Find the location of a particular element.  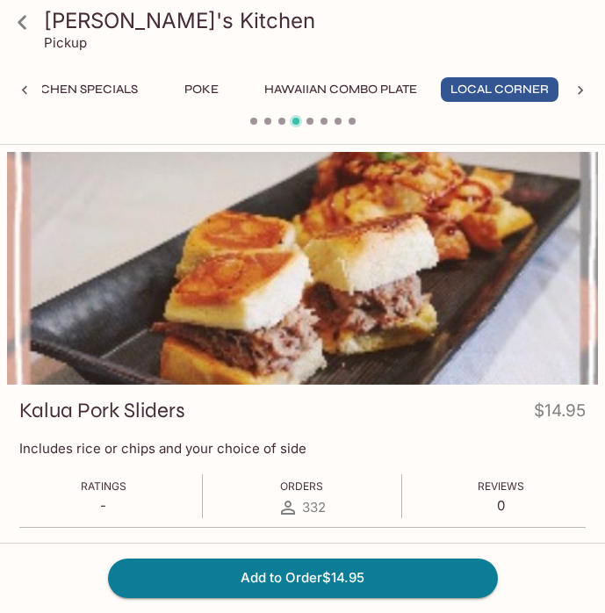

button: Poke is located at coordinates (201, 90).